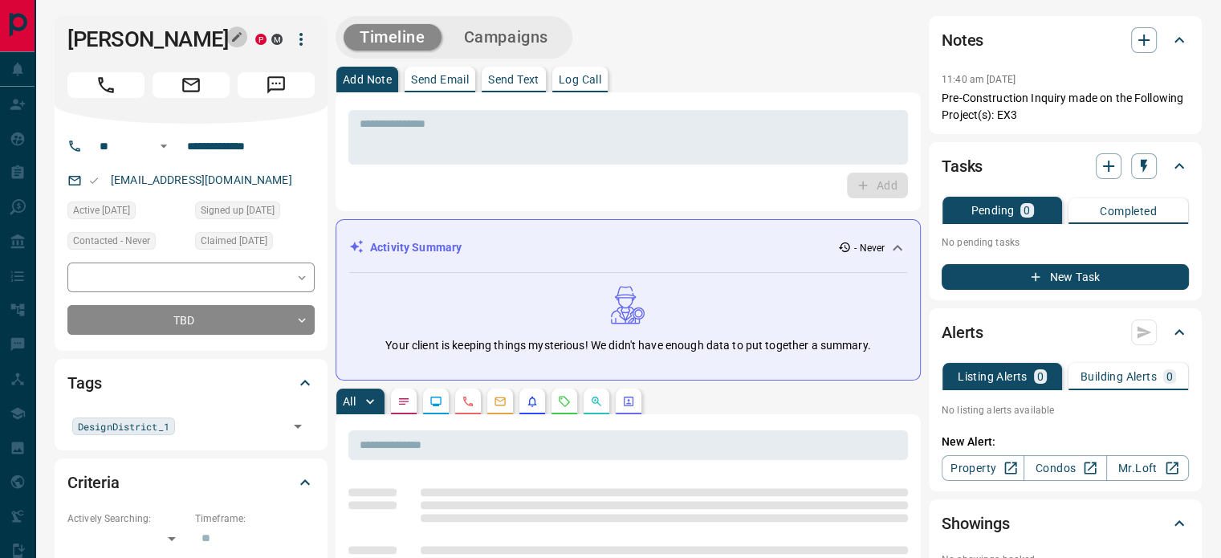  Describe the element at coordinates (191, 383) in the screenshot. I see `div: Tags` at that location.